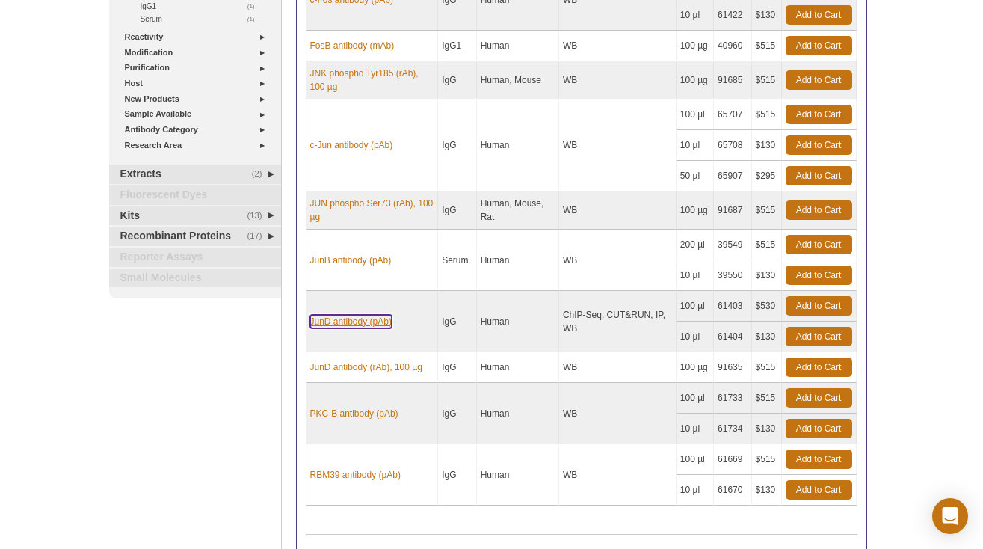 The height and width of the screenshot is (549, 983). Describe the element at coordinates (767, 306) in the screenshot. I see `td: $530` at that location.